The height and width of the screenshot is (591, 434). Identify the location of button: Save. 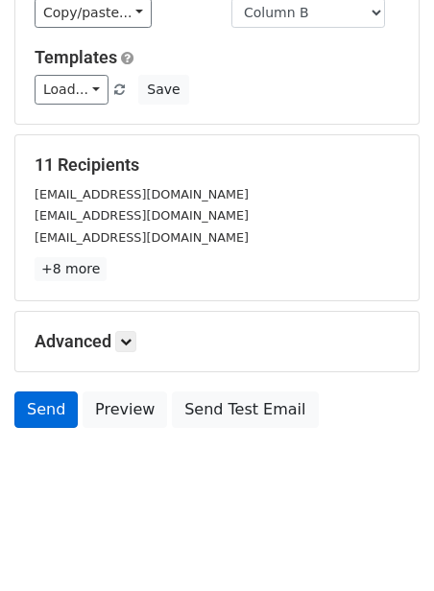
(163, 89).